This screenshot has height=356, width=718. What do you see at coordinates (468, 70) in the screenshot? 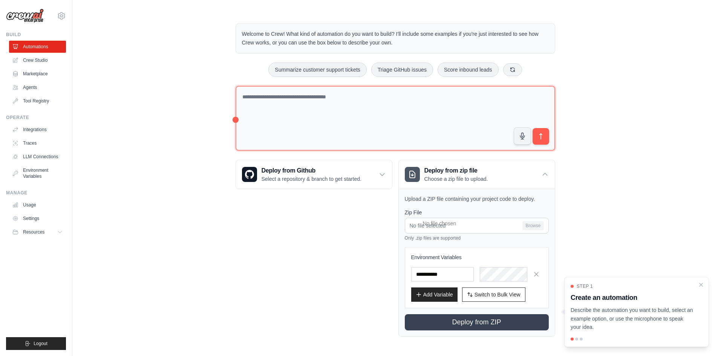
I see `button: Score inbound leads` at bounding box center [468, 70].